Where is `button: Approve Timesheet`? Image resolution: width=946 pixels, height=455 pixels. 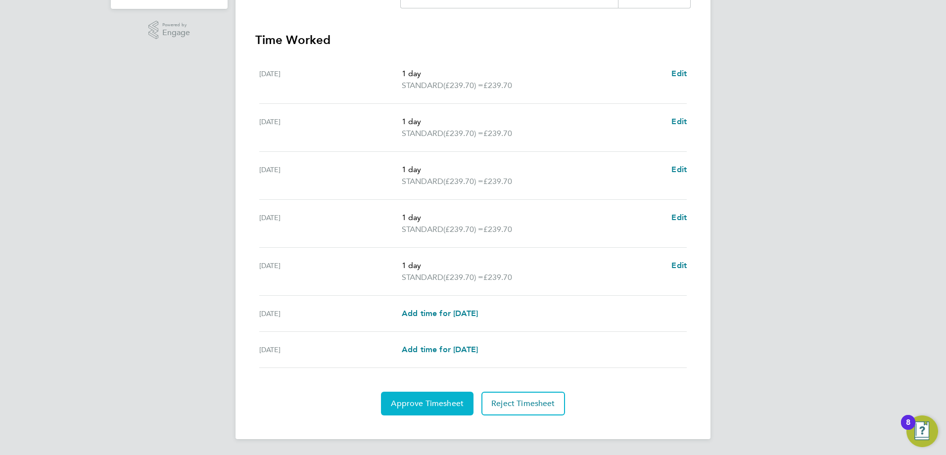 button: Approve Timesheet is located at coordinates (427, 404).